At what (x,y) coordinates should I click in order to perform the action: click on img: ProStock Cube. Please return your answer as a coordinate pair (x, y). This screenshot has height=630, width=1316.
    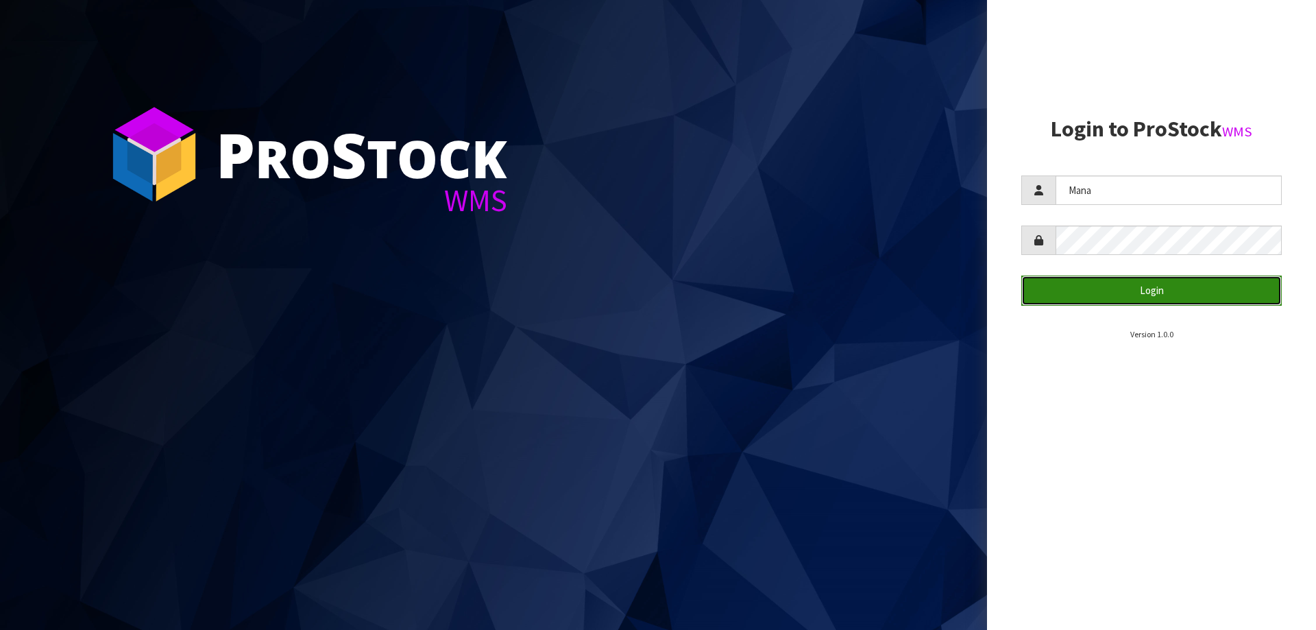
    Looking at the image, I should click on (154, 154).